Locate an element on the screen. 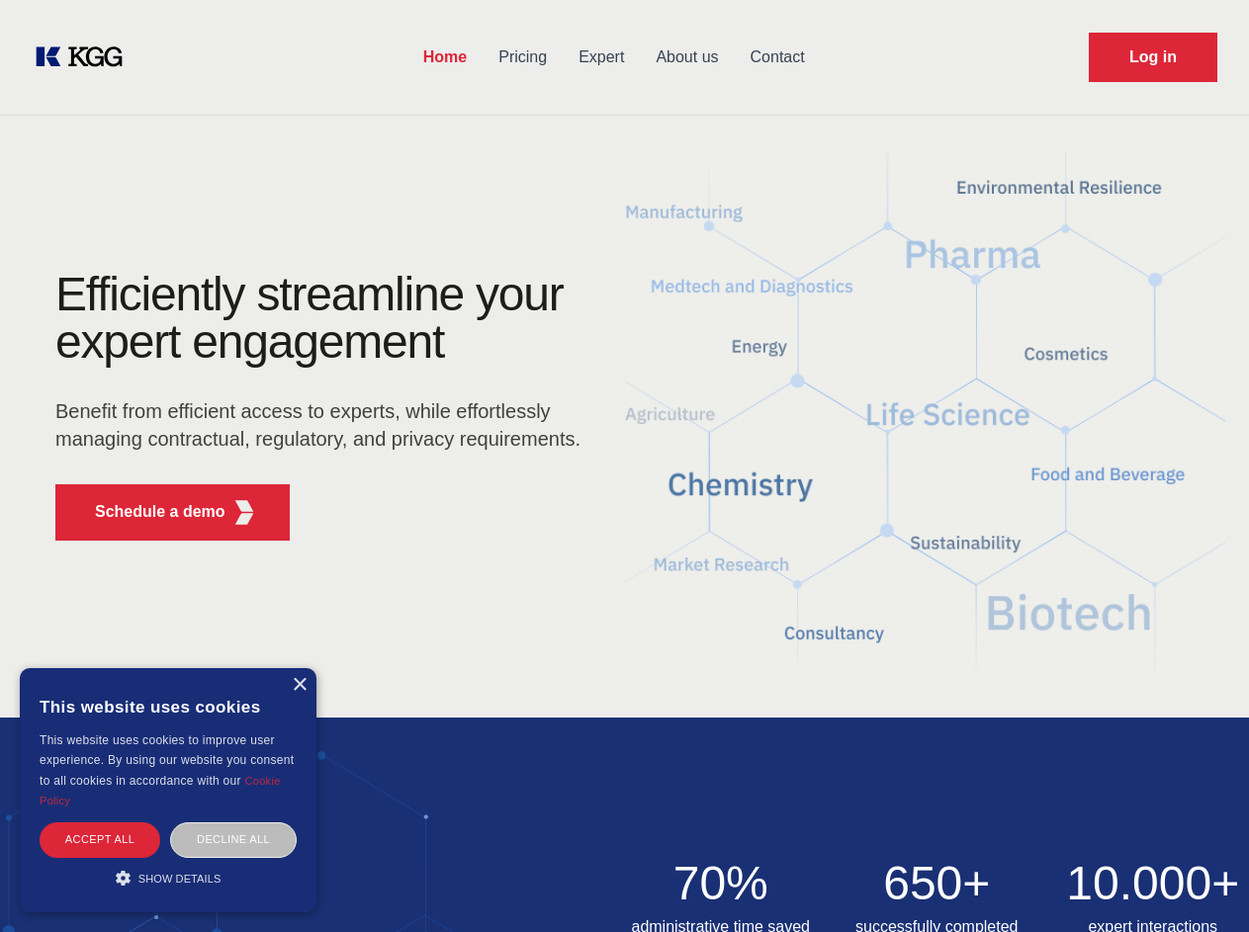 This screenshot has height=932, width=1249. div: Accept all is located at coordinates (100, 840).